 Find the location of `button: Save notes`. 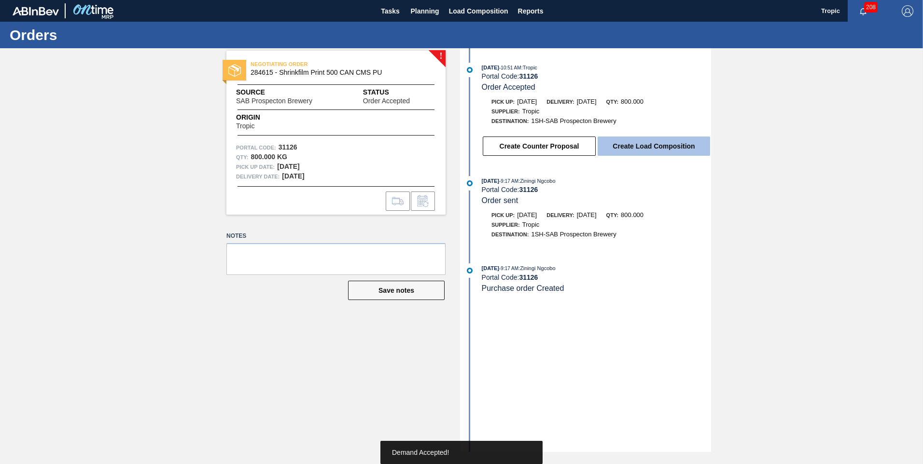

button: Save notes is located at coordinates (396, 291).